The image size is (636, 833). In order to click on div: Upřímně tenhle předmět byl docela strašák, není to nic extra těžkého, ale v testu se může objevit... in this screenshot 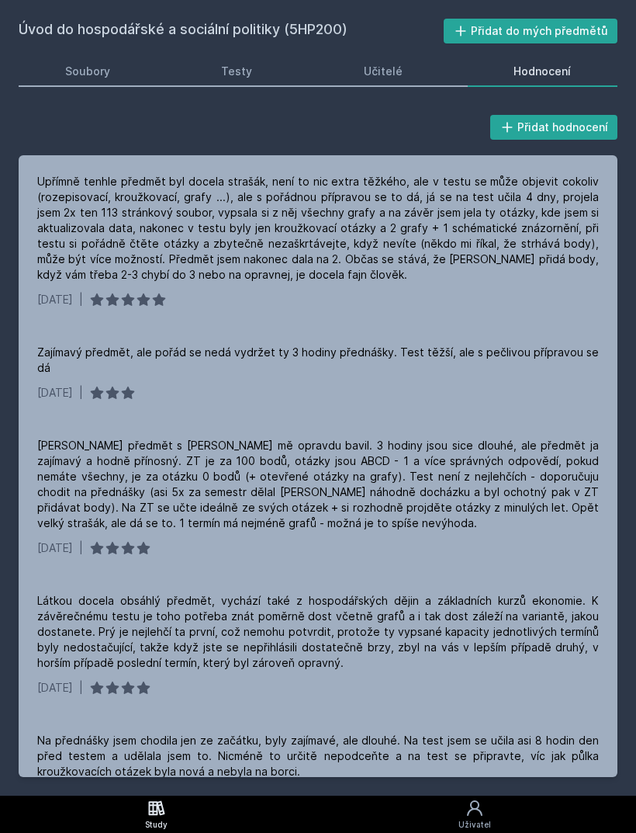, I will do `click(318, 228)`.